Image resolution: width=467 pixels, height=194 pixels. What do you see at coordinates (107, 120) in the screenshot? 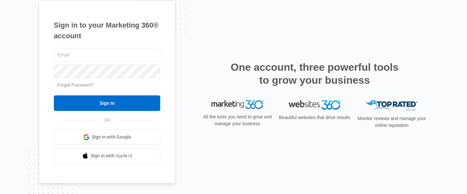
I see `span: OR` at bounding box center [107, 120].